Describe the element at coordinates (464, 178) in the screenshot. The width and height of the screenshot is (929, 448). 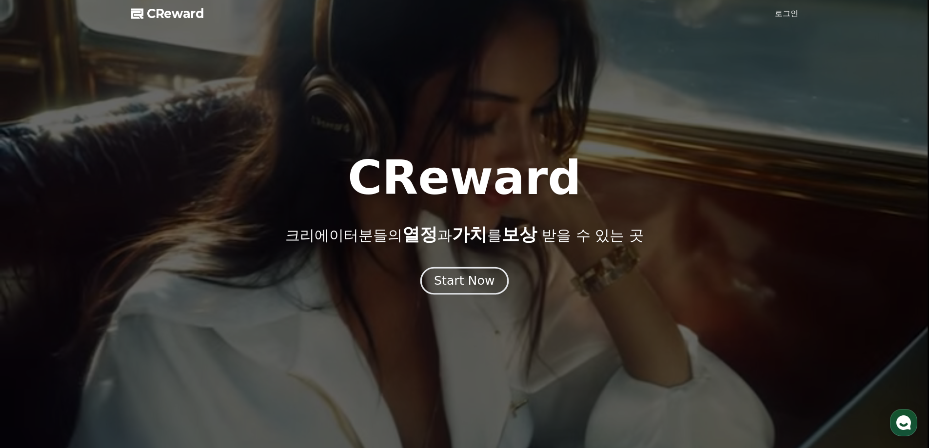
I see `h1: CReward` at that location.